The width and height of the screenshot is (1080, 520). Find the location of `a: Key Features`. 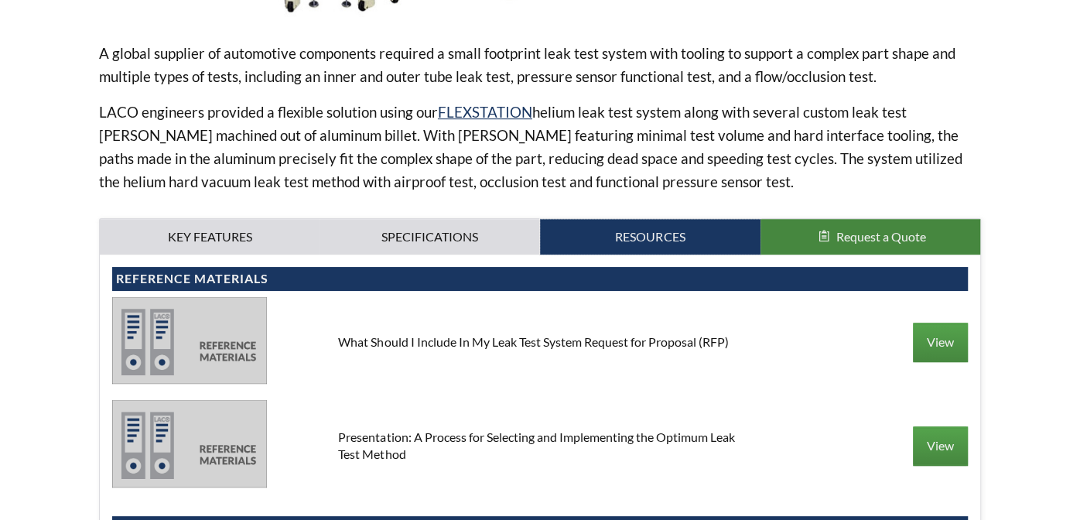

a: Key Features is located at coordinates (210, 237).